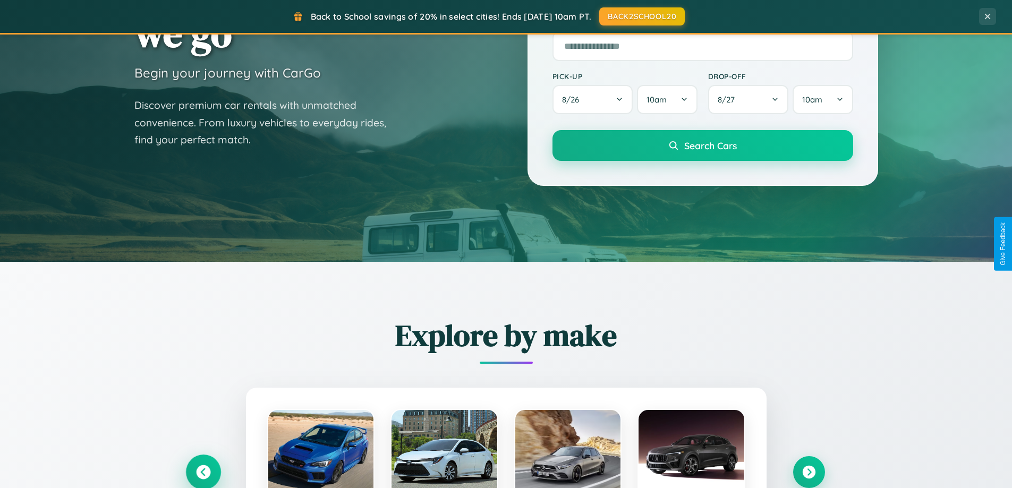  I want to click on button: BACK2SCHOOL20, so click(642, 16).